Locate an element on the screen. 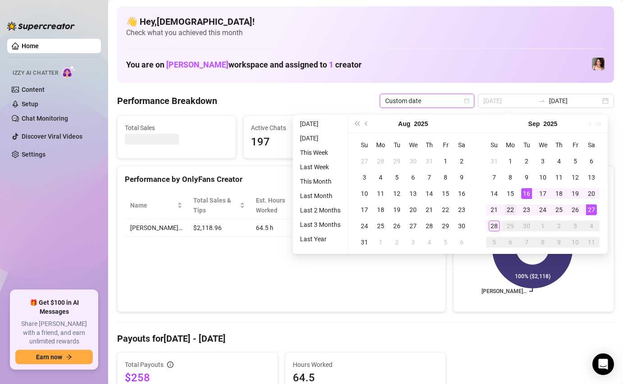  div: 13 is located at coordinates (591, 177).